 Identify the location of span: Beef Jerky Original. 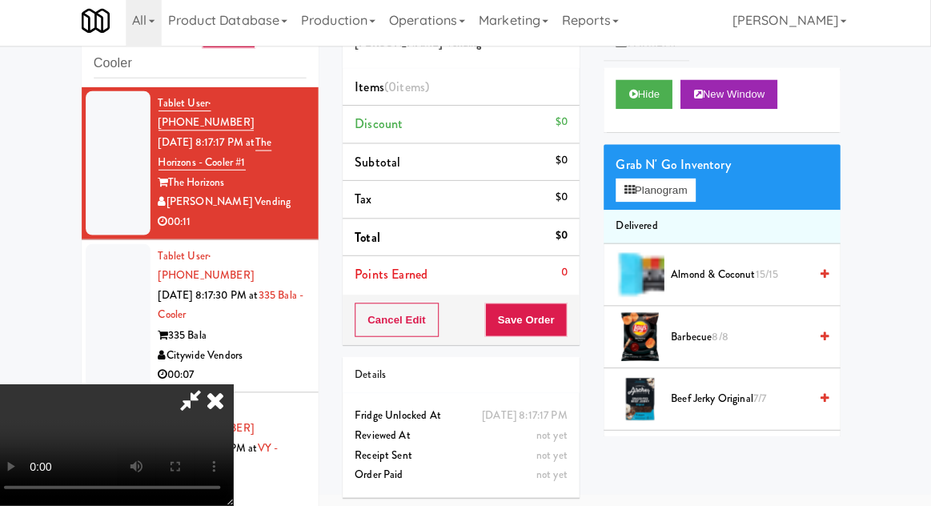
(741, 401).